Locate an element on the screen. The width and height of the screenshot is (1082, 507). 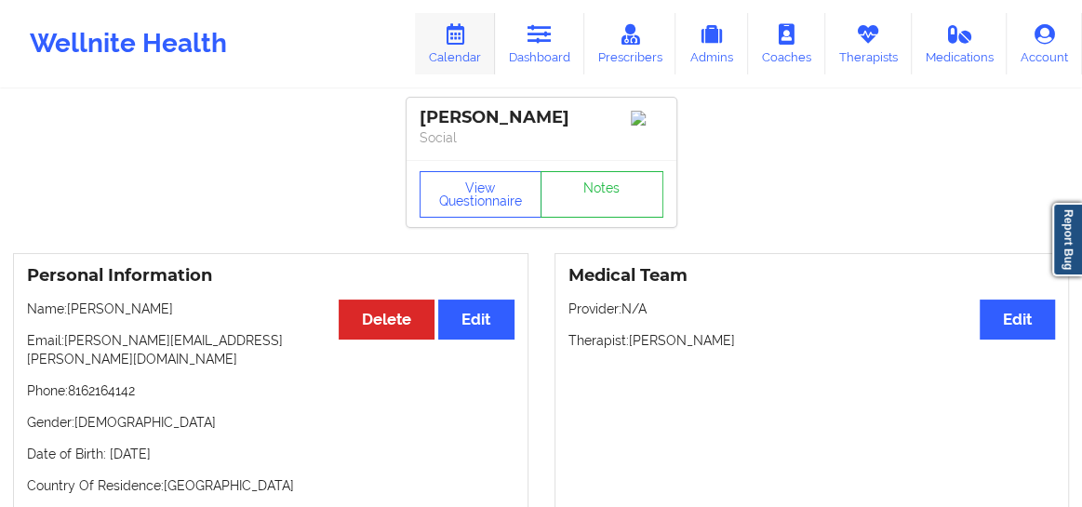
h3: Medical Team is located at coordinates (812, 275).